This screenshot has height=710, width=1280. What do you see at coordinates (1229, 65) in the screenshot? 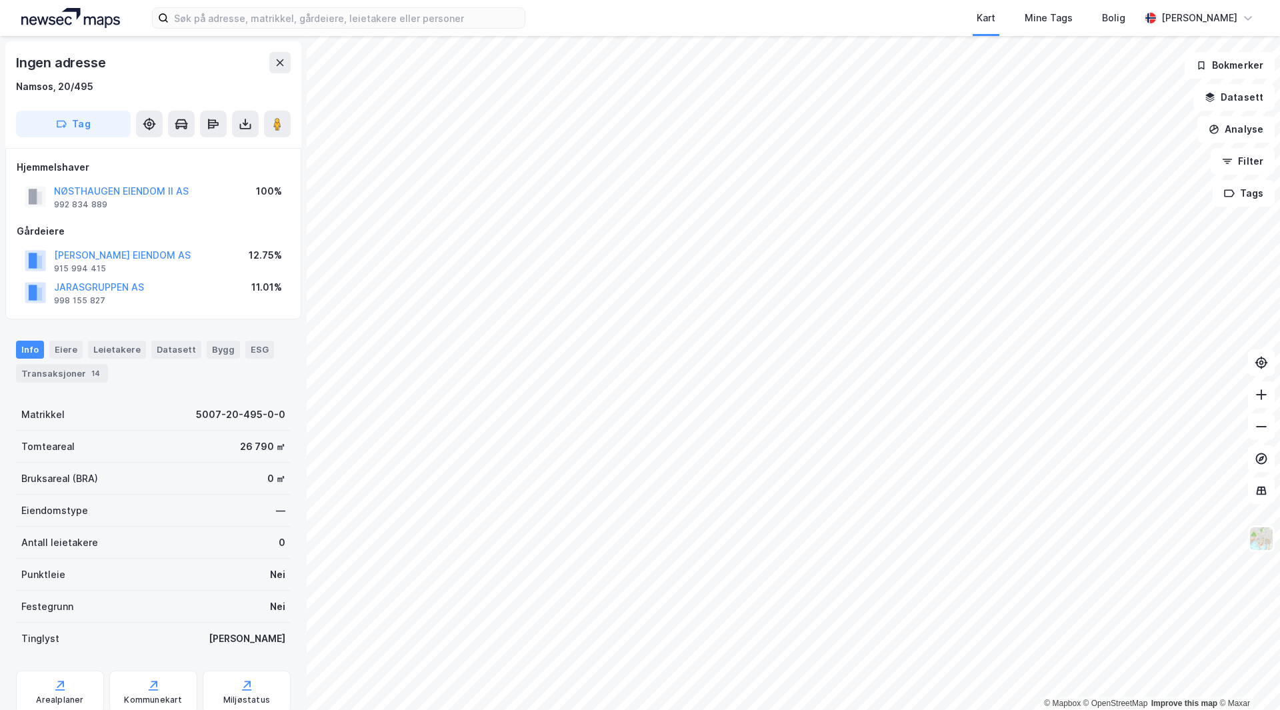
I see `button: Bokmerker` at bounding box center [1229, 65].